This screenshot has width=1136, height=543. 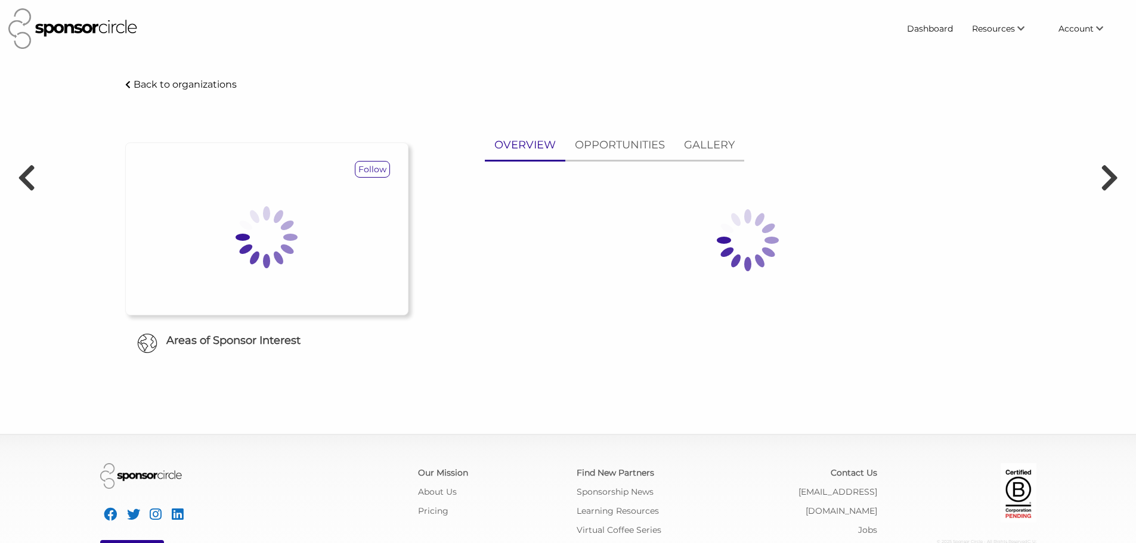 I want to click on img: Globe Icon, so click(x=147, y=343).